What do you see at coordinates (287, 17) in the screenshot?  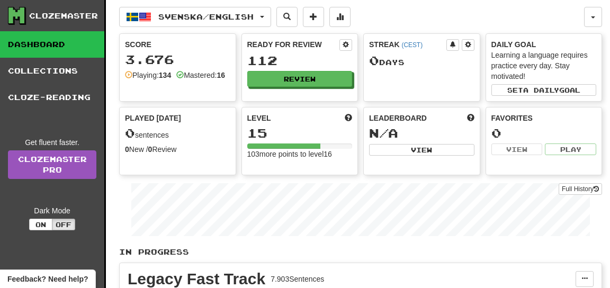 I see `button: Search sentences` at bounding box center [287, 17].